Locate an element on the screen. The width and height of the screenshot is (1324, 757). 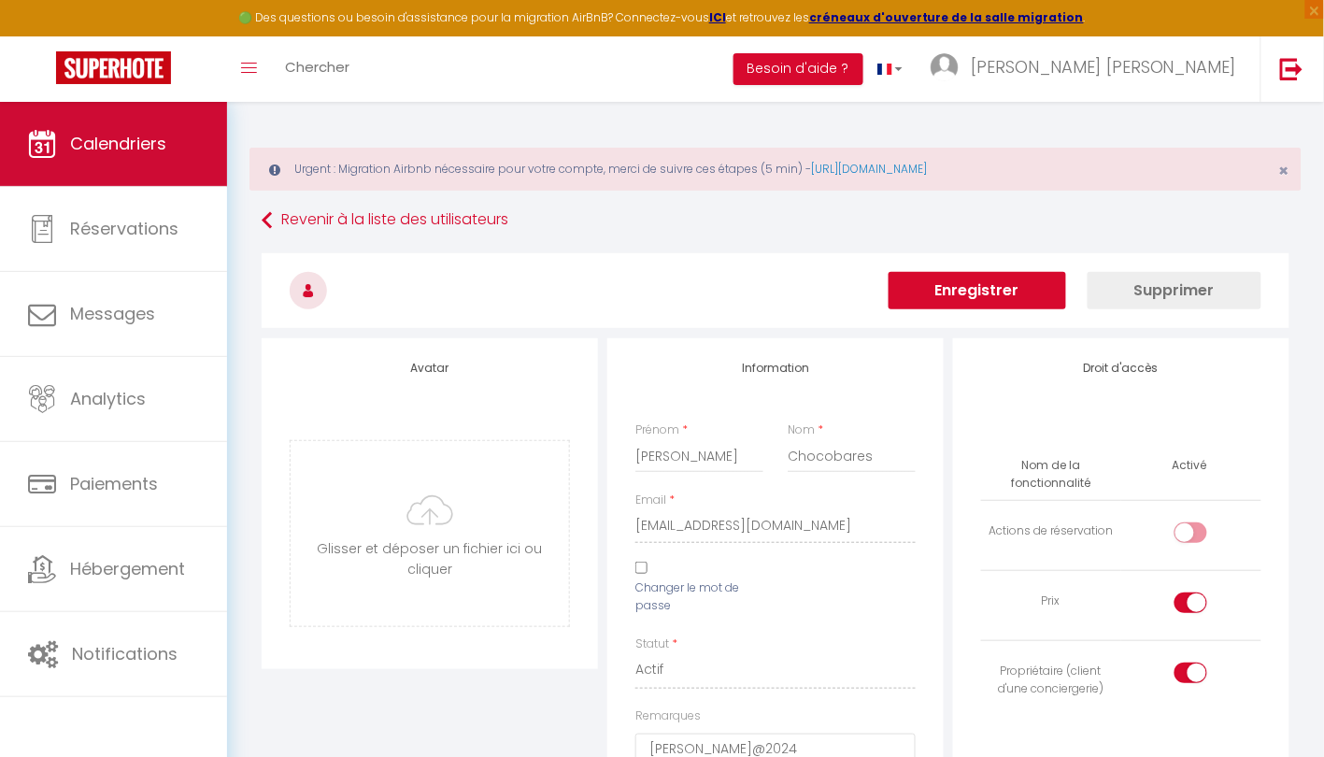
h4: Droit d'accès is located at coordinates (1121, 368).